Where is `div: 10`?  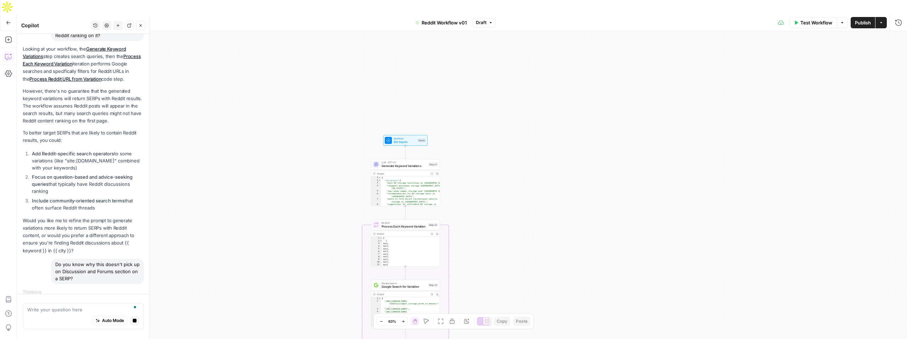 div: 10 is located at coordinates (377, 263).